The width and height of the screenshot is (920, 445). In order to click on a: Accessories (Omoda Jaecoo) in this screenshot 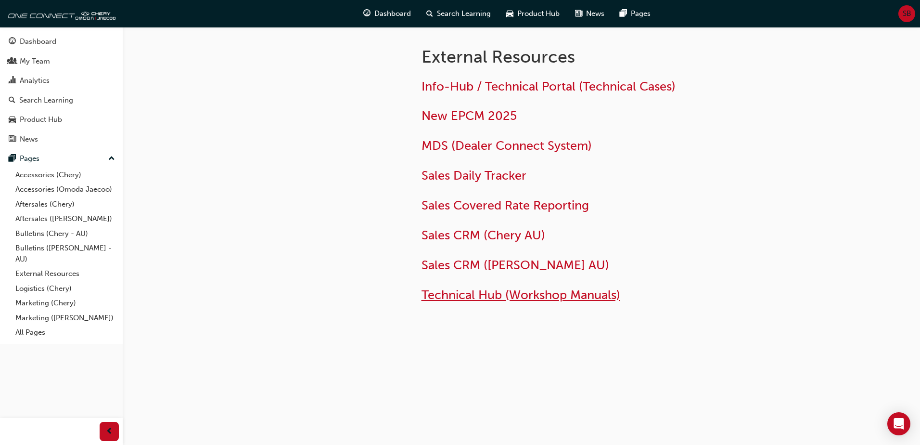, I will do `click(65, 189)`.